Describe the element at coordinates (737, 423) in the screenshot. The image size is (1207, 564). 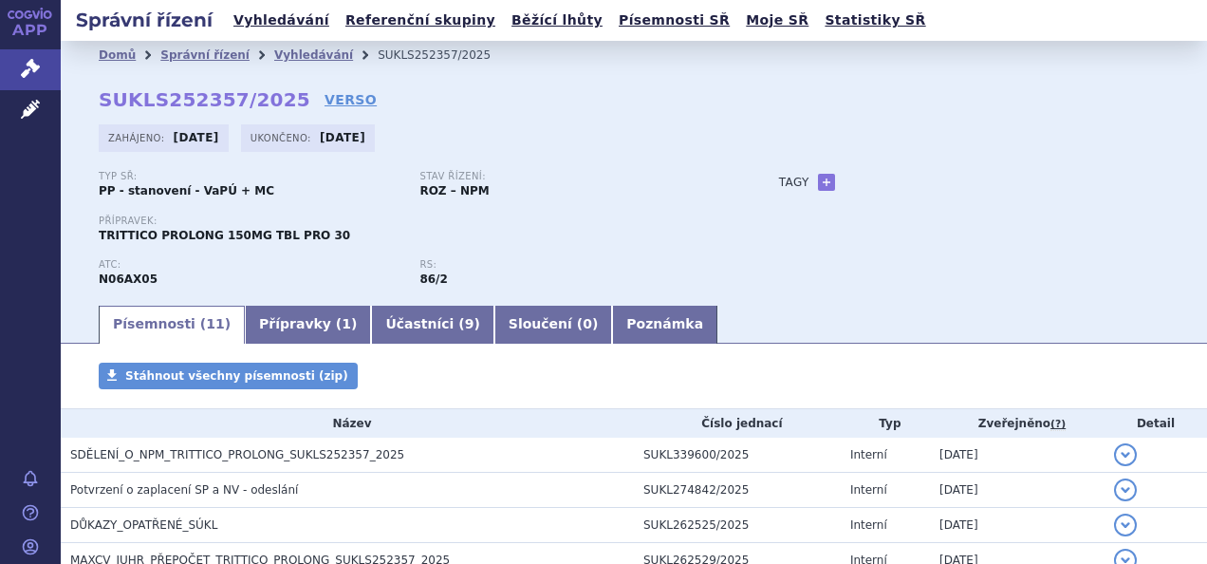
I see `th: Číslo jednací` at that location.